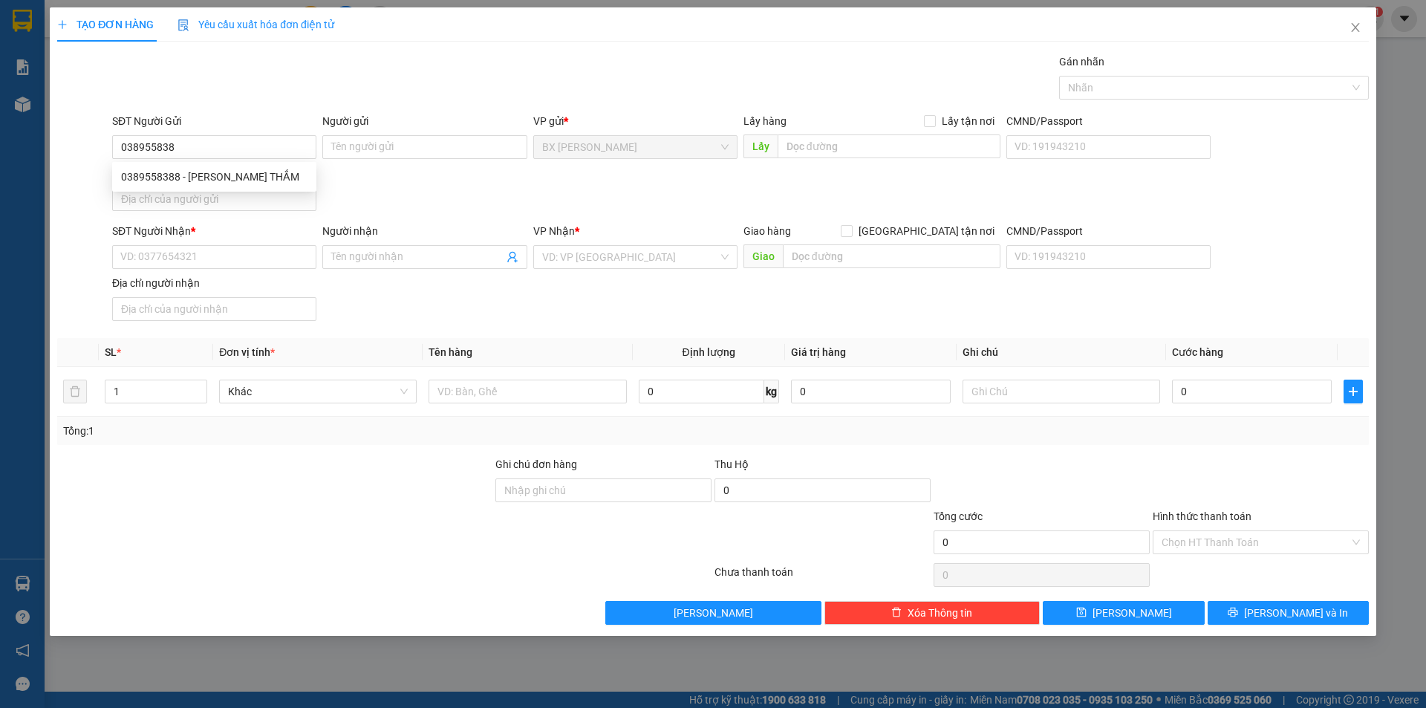 The height and width of the screenshot is (708, 1426). Describe the element at coordinates (771, 391) in the screenshot. I see `span: kg` at that location.